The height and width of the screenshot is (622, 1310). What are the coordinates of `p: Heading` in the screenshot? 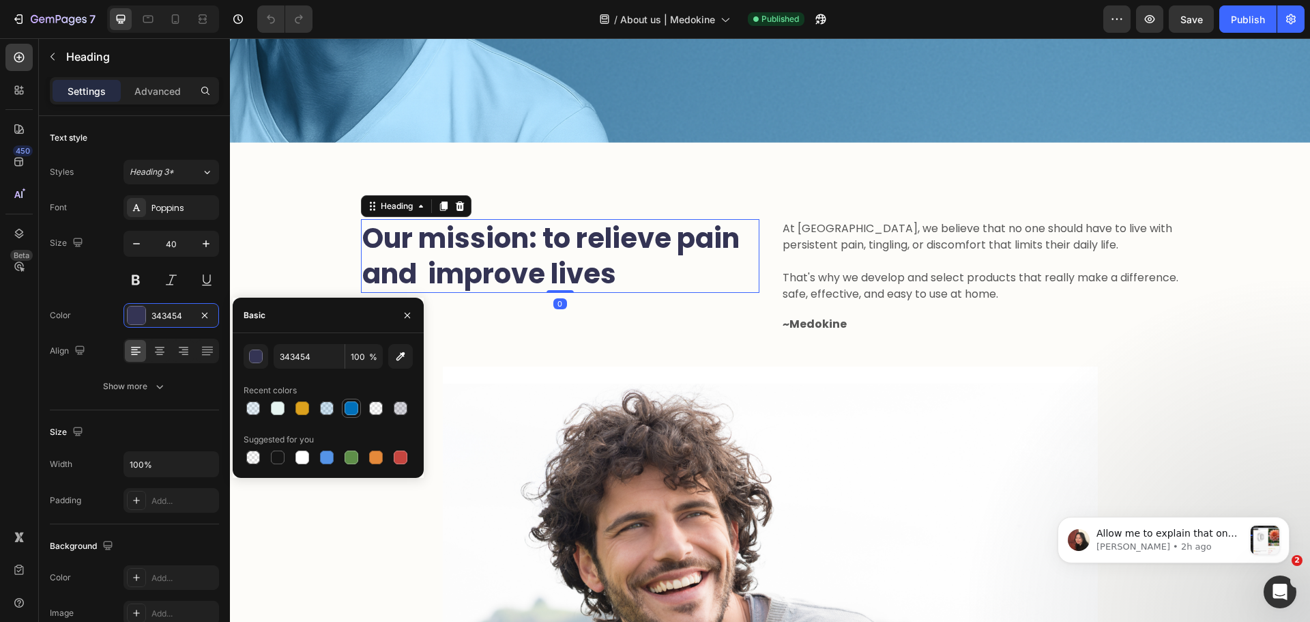 It's located at (140, 57).